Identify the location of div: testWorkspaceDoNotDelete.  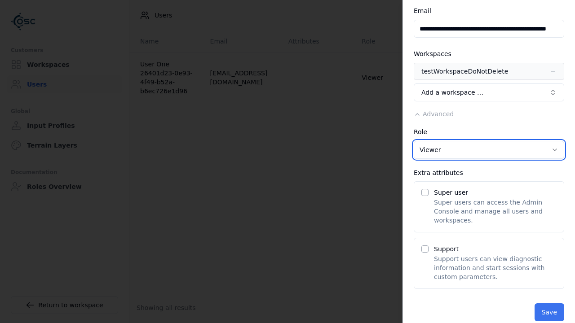
(464, 71).